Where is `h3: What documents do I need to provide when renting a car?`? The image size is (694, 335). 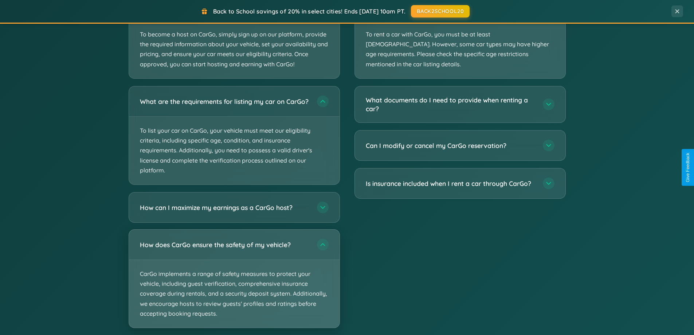 h3: What documents do I need to provide when renting a car? is located at coordinates (450, 104).